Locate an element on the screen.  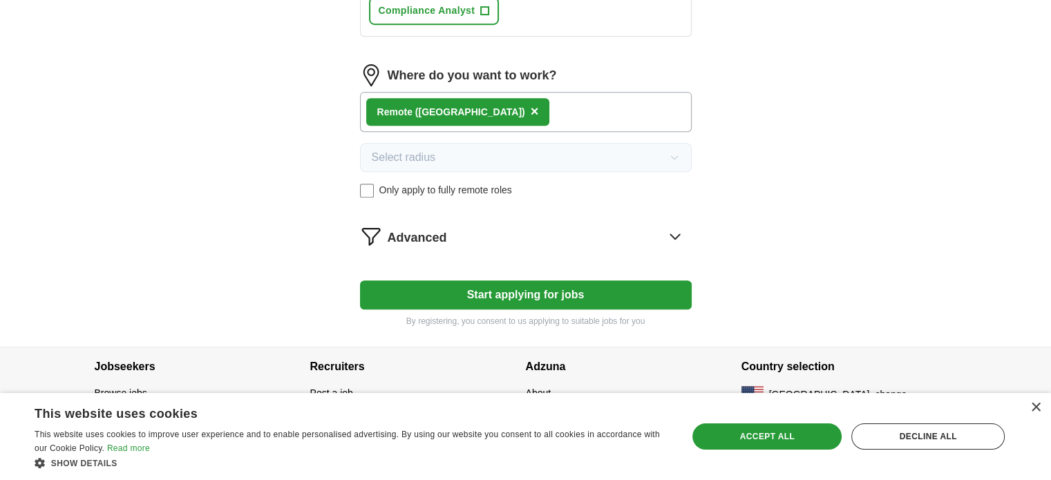
div: Close is located at coordinates (1035, 408).